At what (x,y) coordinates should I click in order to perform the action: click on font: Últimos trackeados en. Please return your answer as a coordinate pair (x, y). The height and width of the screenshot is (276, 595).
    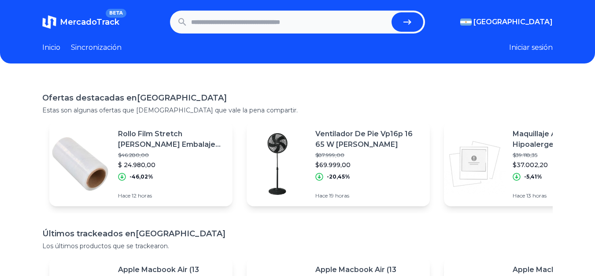
    Looking at the image, I should click on (89, 233).